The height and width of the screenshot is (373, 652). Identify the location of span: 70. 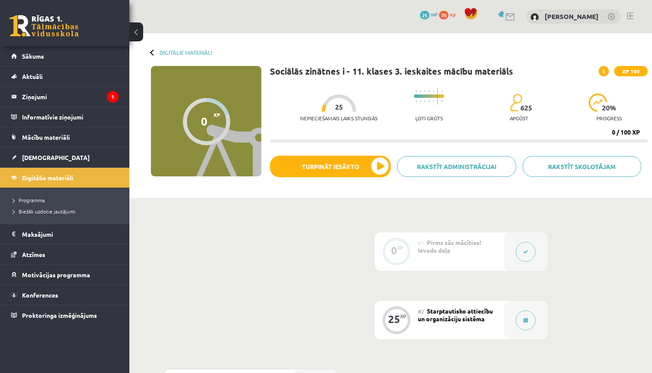
(444, 15).